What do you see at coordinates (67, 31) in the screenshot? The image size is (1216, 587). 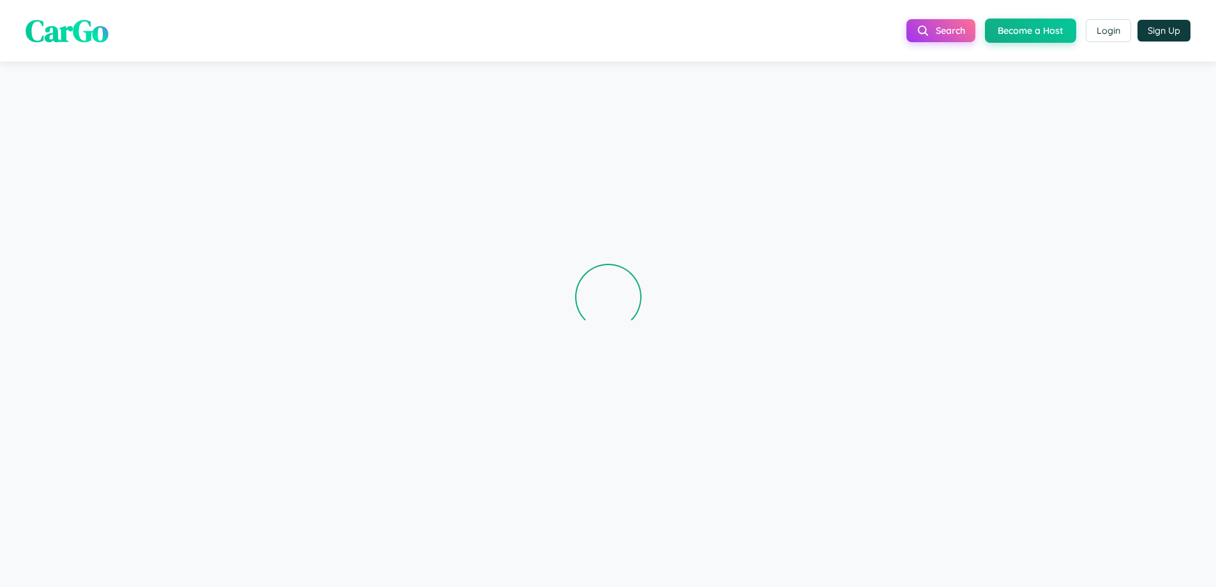 I see `span: CarGo` at bounding box center [67, 31].